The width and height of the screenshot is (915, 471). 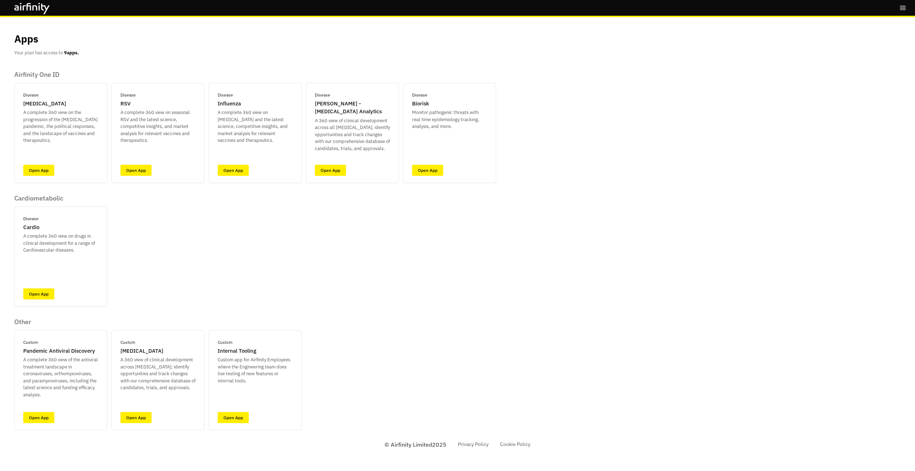 I want to click on b: 9 apps., so click(x=71, y=53).